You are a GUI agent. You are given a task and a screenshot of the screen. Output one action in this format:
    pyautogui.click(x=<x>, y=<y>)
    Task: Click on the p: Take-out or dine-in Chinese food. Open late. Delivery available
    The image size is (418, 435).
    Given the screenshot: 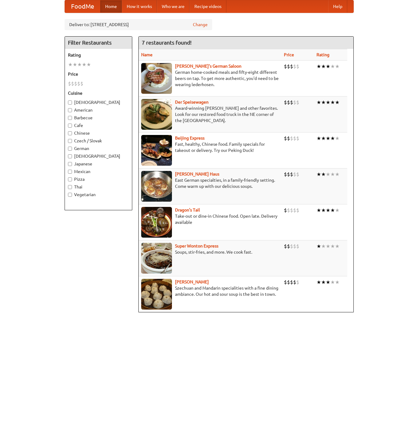 What is the action you would take?
    pyautogui.click(x=210, y=219)
    